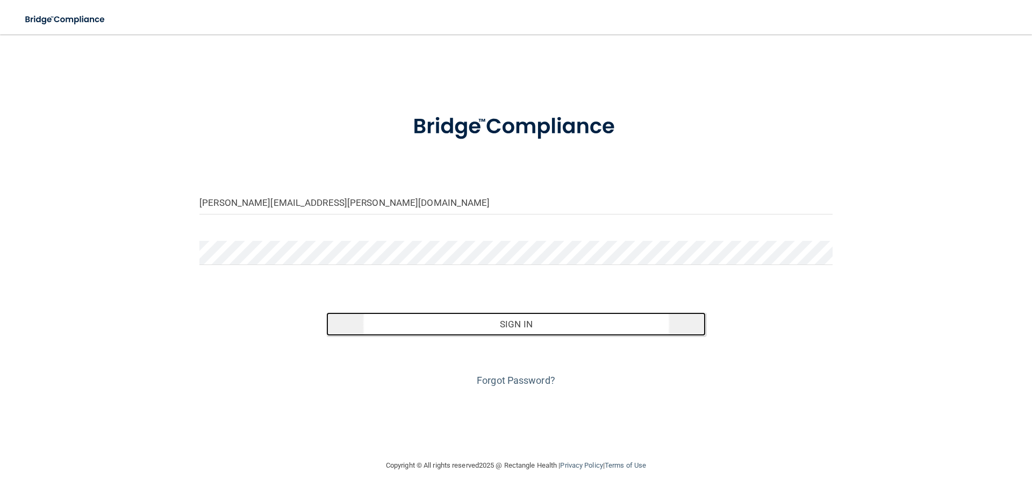  Describe the element at coordinates (516, 465) in the screenshot. I see `div: Copyright © All rights reserved 2025 @ Rectangle Health | |` at that location.